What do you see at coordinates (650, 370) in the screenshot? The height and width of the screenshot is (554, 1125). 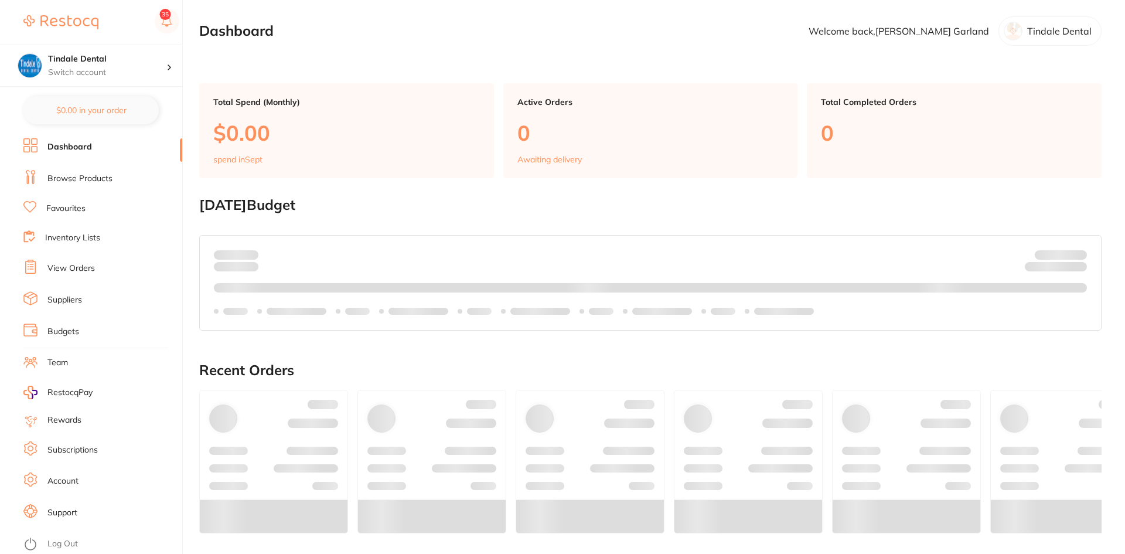 I see `h2: Recent Orders` at bounding box center [650, 370].